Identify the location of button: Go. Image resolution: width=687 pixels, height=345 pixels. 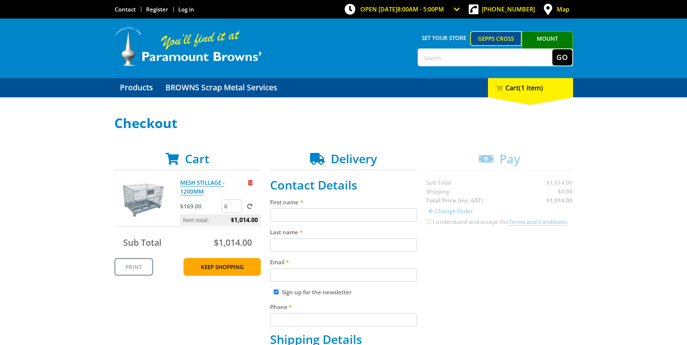
(562, 57).